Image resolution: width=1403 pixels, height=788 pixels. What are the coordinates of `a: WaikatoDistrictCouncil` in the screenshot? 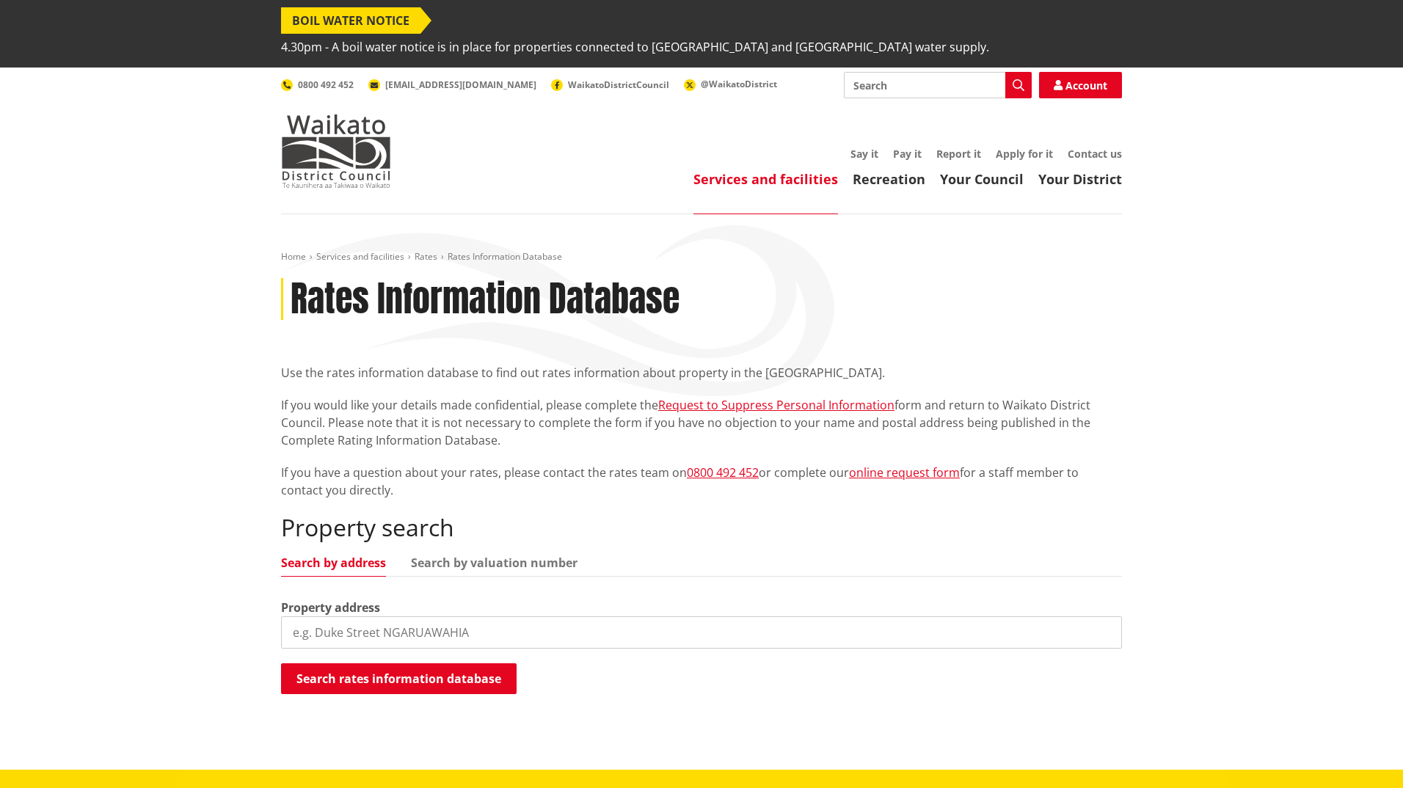 It's located at (610, 84).